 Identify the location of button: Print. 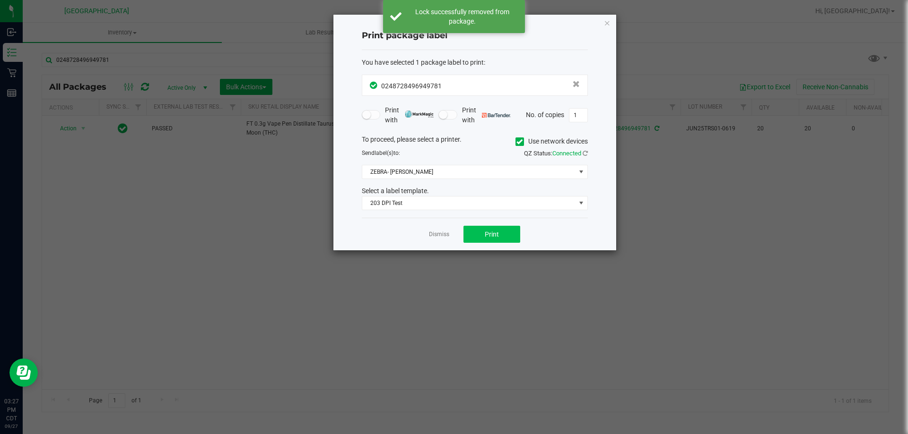
(492, 234).